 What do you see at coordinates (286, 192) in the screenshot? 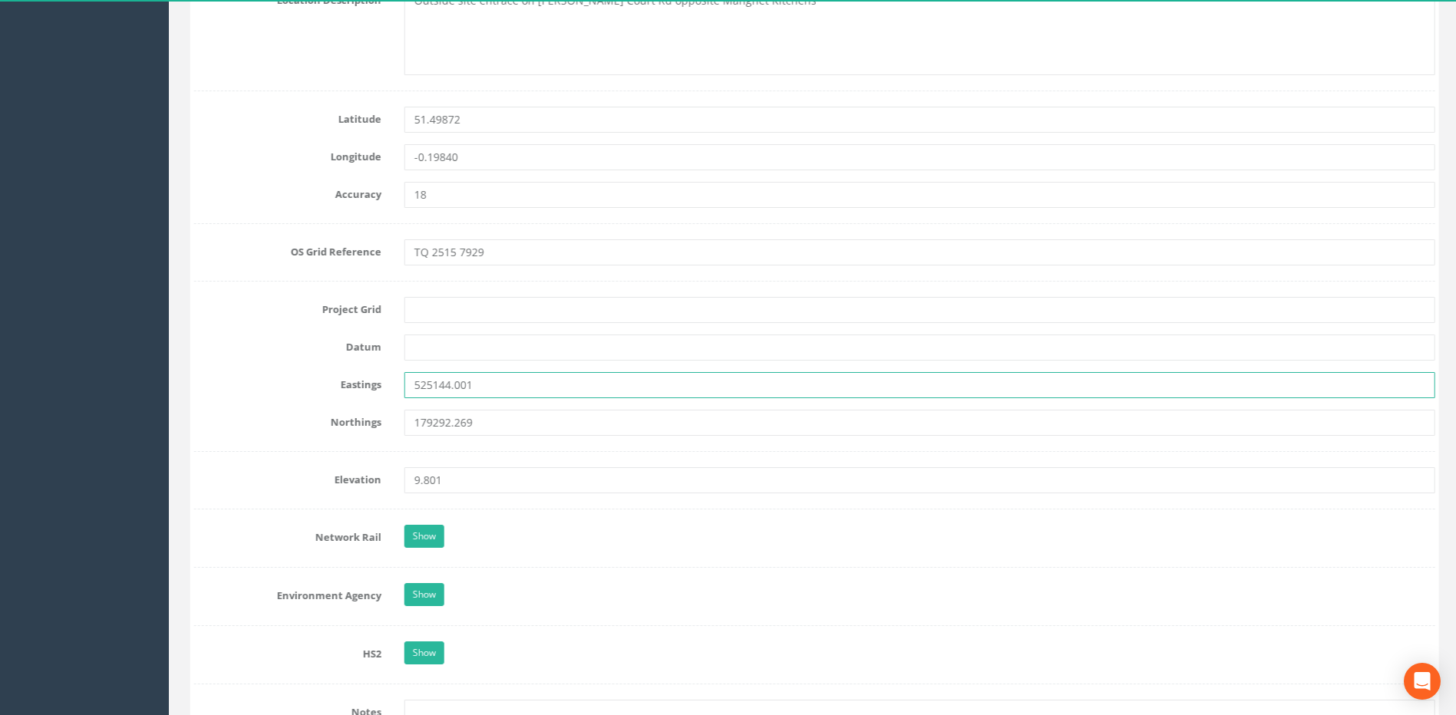
I see `label: Accuracy` at bounding box center [286, 192].